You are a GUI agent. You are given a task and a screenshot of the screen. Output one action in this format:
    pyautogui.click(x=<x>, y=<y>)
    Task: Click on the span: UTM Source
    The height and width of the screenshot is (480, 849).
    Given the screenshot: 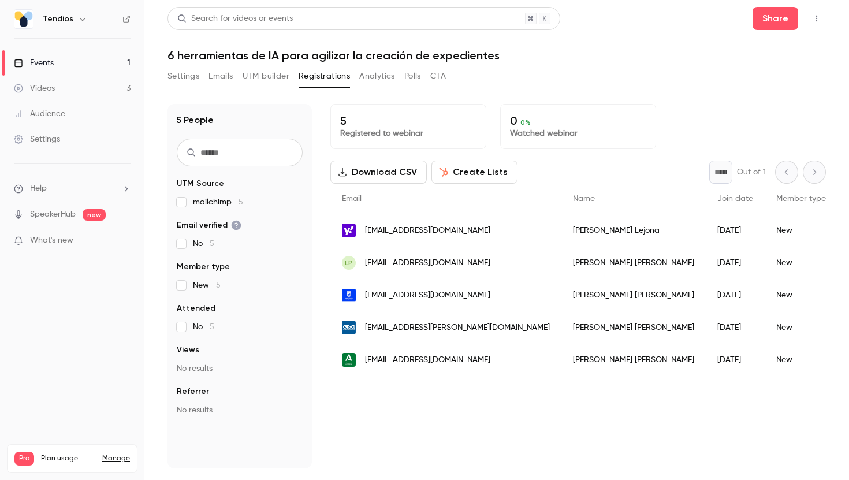 What is the action you would take?
    pyautogui.click(x=200, y=184)
    